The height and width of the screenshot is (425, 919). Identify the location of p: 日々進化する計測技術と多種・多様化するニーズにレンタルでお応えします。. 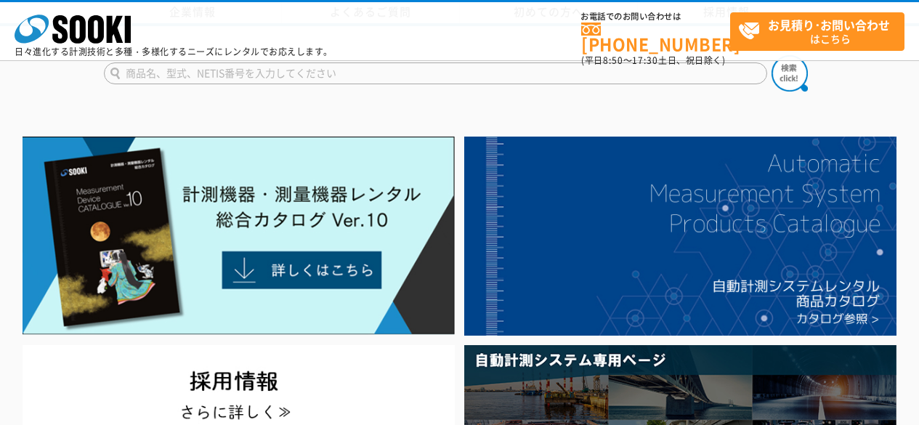
(174, 52).